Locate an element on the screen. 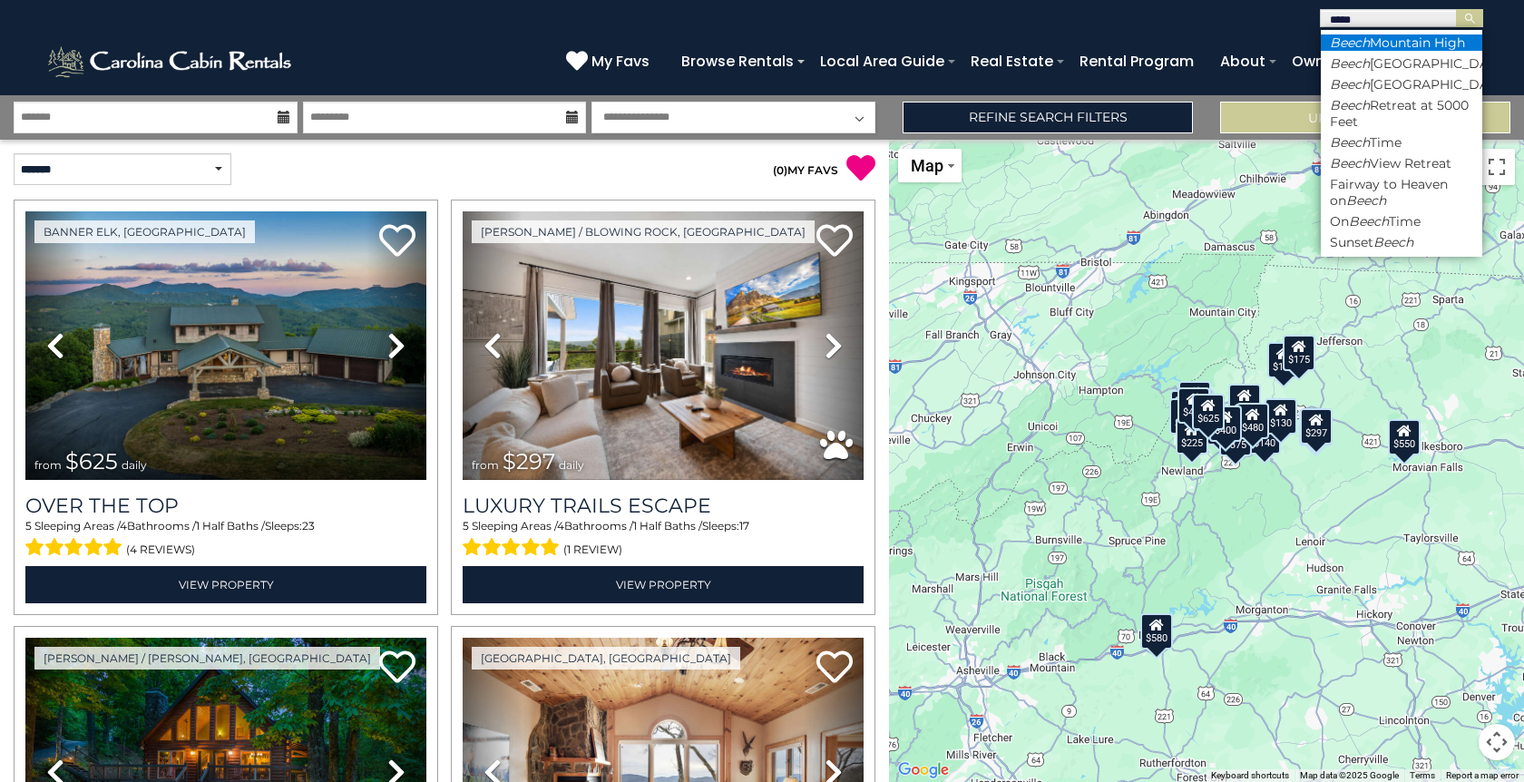 Image resolution: width=1524 pixels, height=782 pixels. div: $349 is located at coordinates (1245, 402).